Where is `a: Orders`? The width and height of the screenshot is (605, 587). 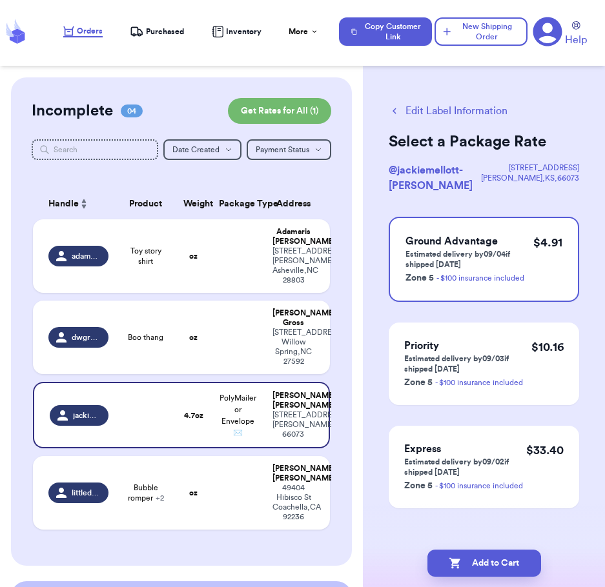 a: Orders is located at coordinates (83, 32).